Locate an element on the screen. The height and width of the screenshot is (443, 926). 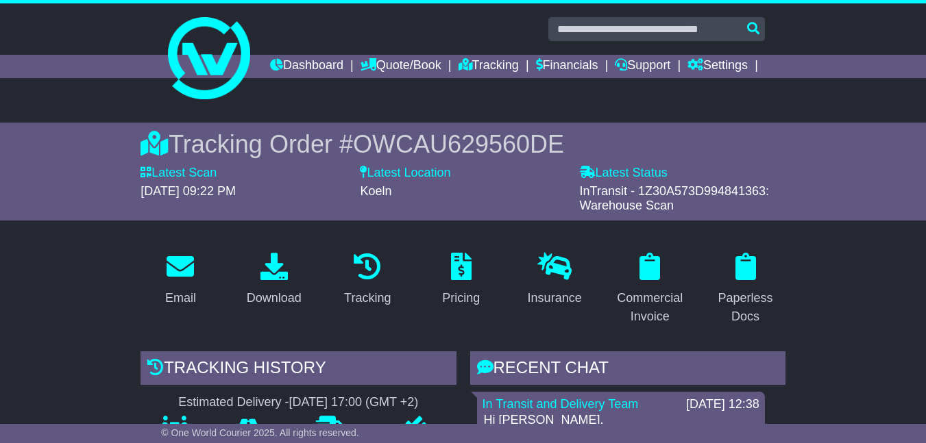
div: Tracking is located at coordinates (367, 298).